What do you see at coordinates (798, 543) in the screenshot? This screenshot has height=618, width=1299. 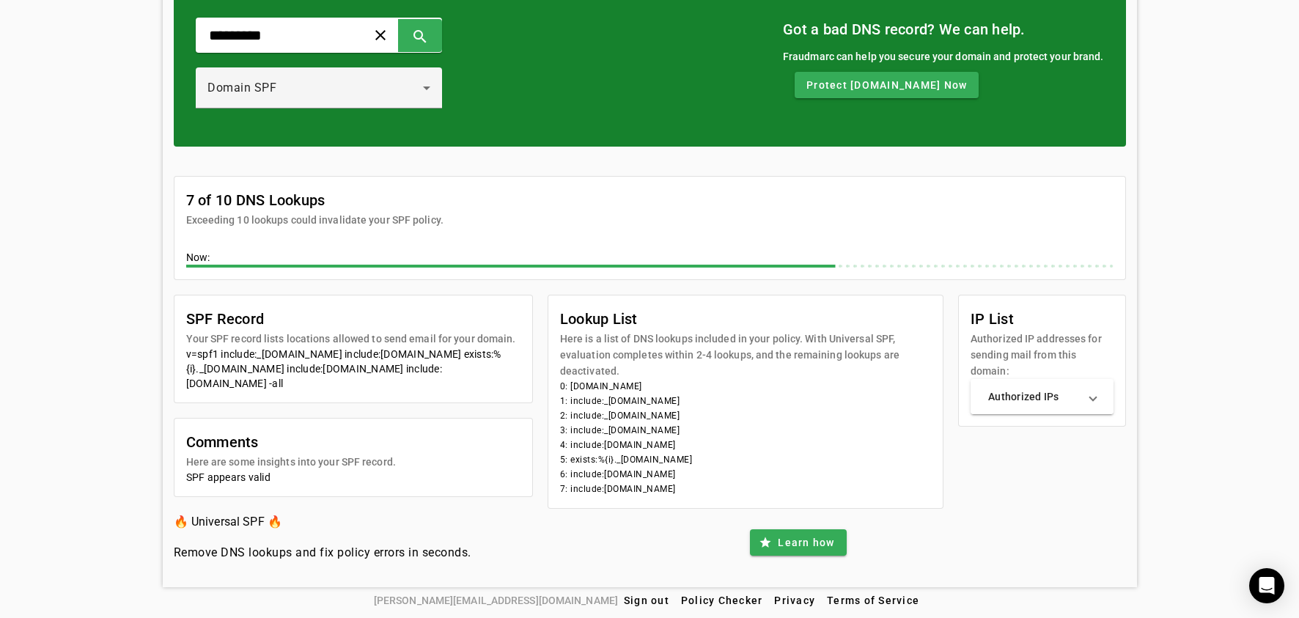 I see `button: Learn how` at bounding box center [798, 543].